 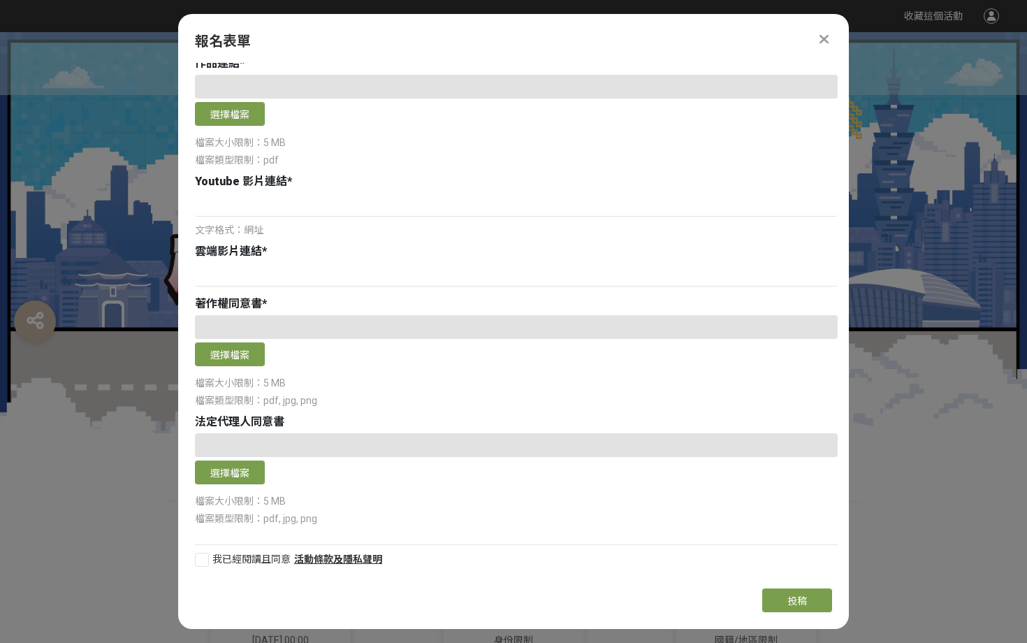 I want to click on span: 雲端影片連結, so click(x=229, y=251).